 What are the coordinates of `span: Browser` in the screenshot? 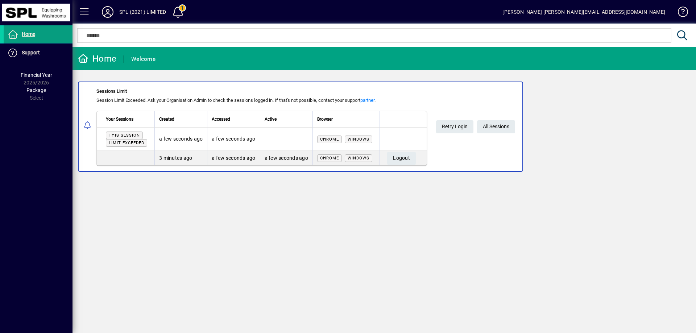 It's located at (325, 119).